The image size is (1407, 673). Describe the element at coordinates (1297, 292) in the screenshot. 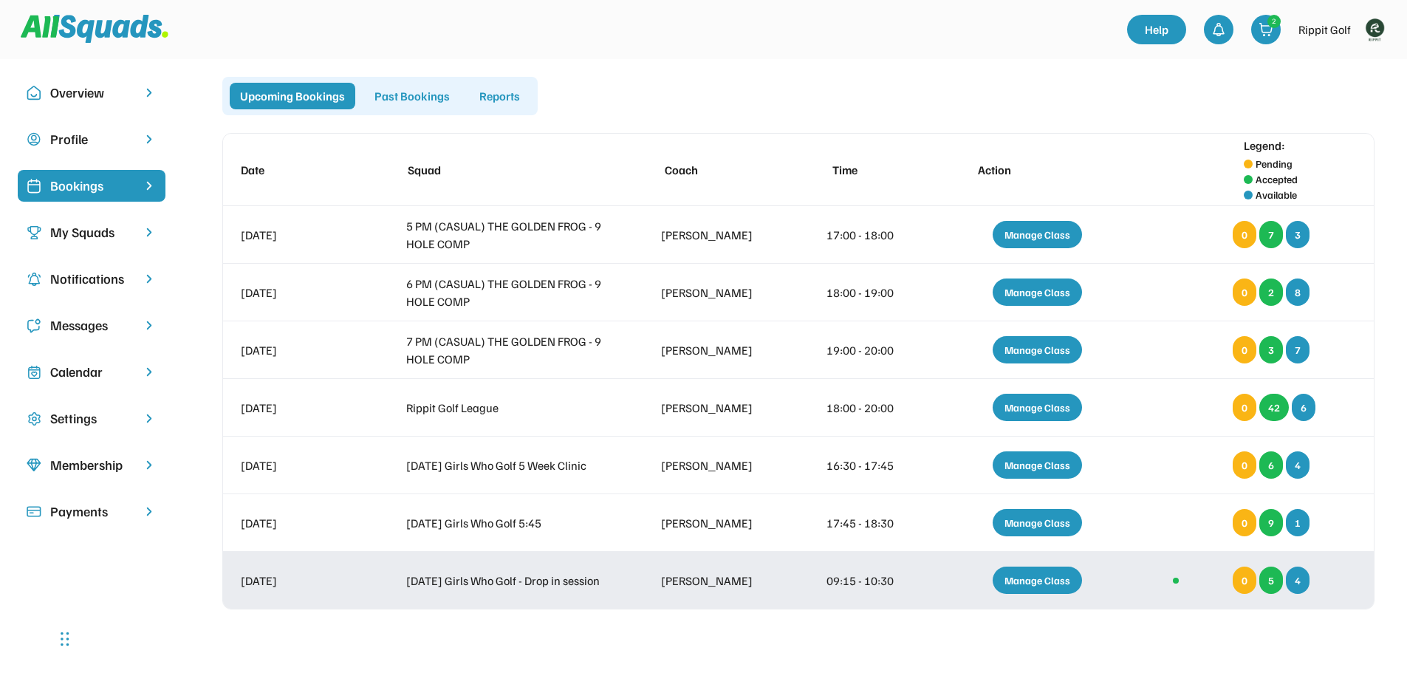

I see `div: 8` at that location.